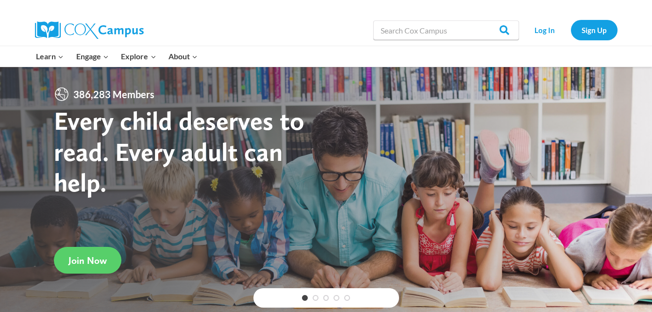 The image size is (652, 312). I want to click on span: Engage, so click(92, 56).